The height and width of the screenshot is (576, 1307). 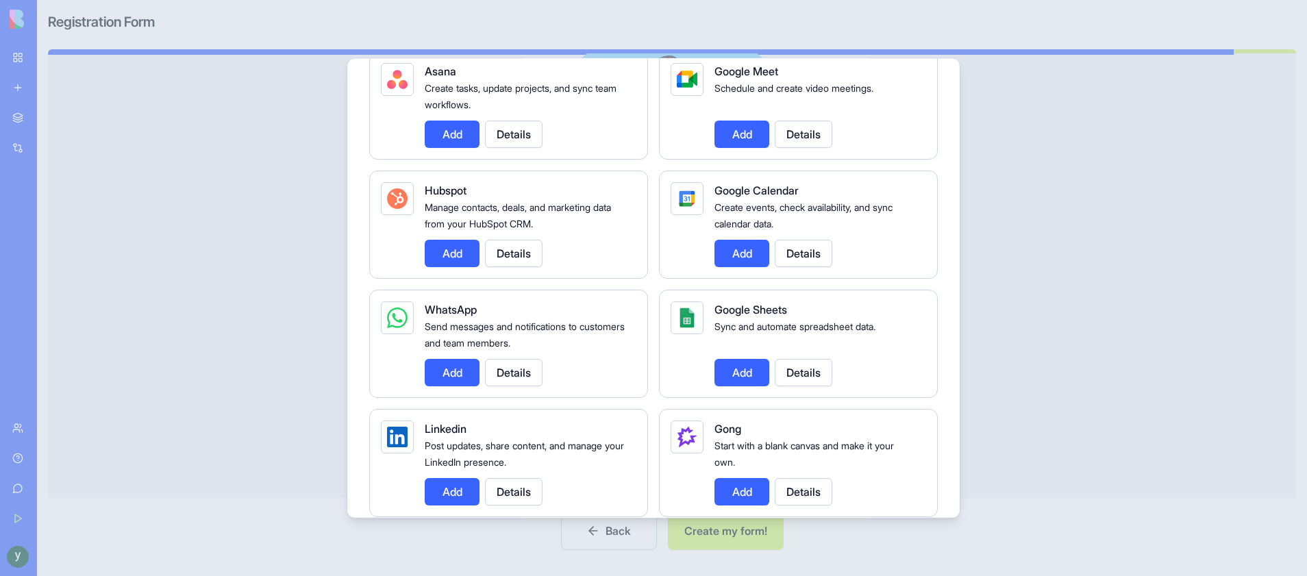 I want to click on span: Schedule and create video meetings., so click(x=794, y=87).